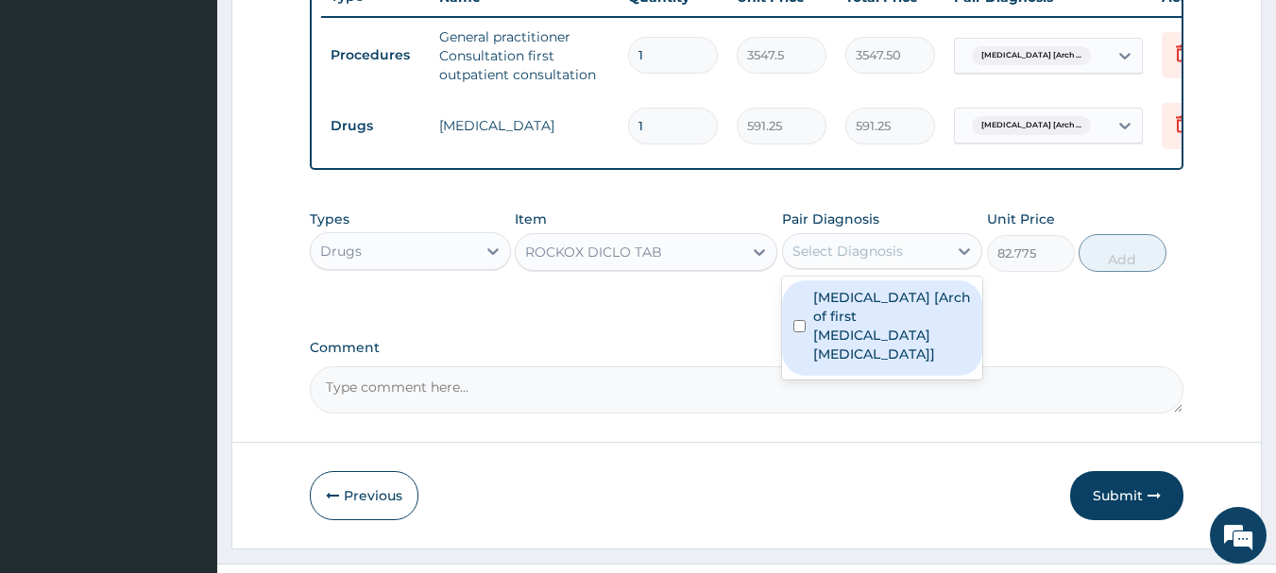 This screenshot has width=1276, height=573. Describe the element at coordinates (364, 496) in the screenshot. I see `button: Previous` at that location.